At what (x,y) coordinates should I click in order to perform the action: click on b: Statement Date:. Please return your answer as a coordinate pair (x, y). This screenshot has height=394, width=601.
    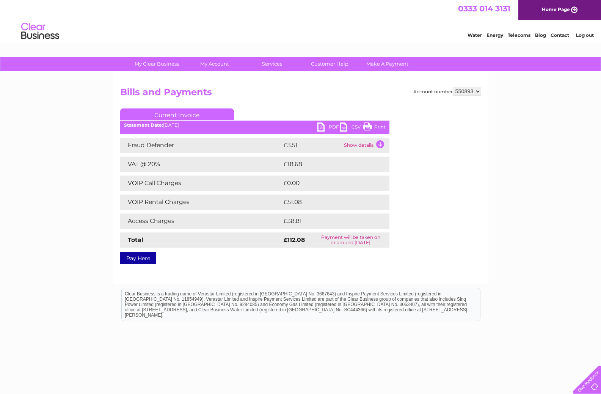
    Looking at the image, I should click on (143, 125).